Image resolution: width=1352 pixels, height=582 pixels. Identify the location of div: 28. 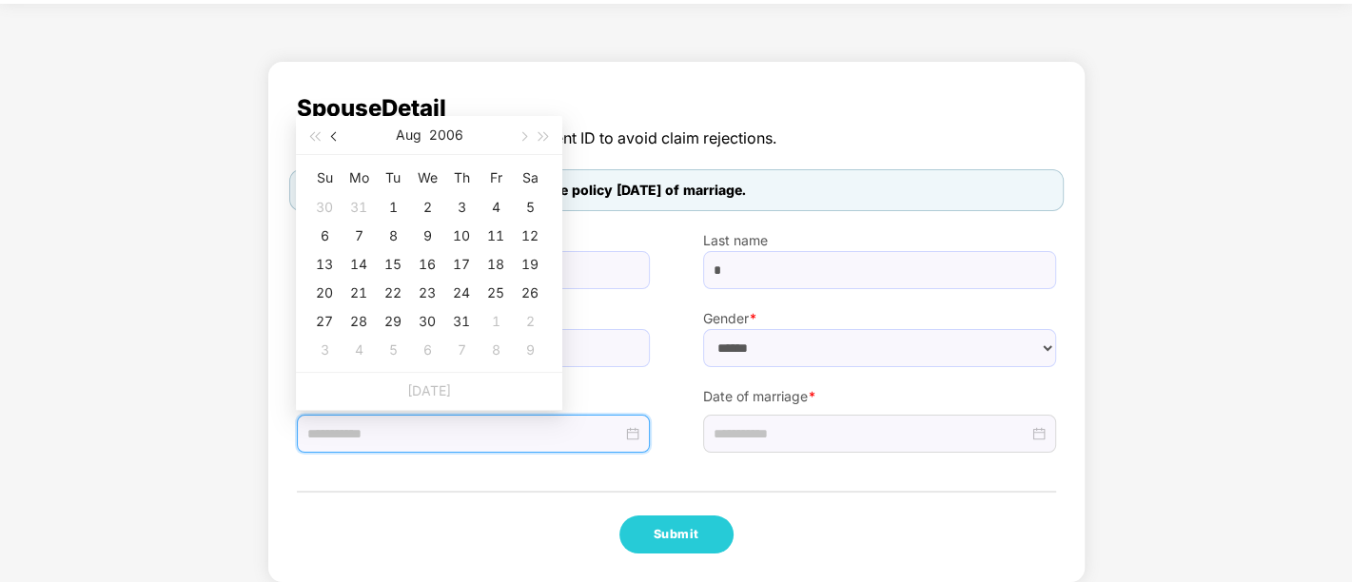
(359, 322).